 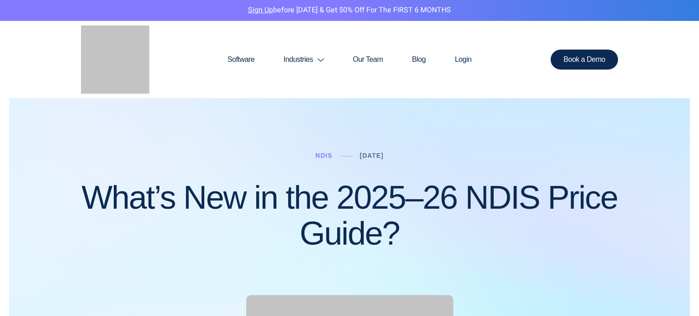 I want to click on a: Industries, so click(x=303, y=60).